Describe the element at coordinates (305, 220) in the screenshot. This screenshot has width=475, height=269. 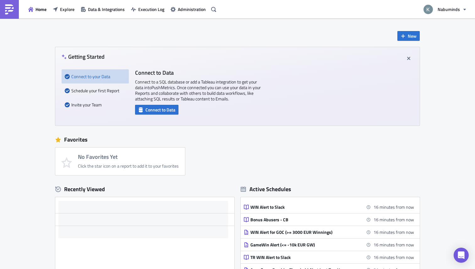
I see `div: Bonus Abusers - CB` at that location.